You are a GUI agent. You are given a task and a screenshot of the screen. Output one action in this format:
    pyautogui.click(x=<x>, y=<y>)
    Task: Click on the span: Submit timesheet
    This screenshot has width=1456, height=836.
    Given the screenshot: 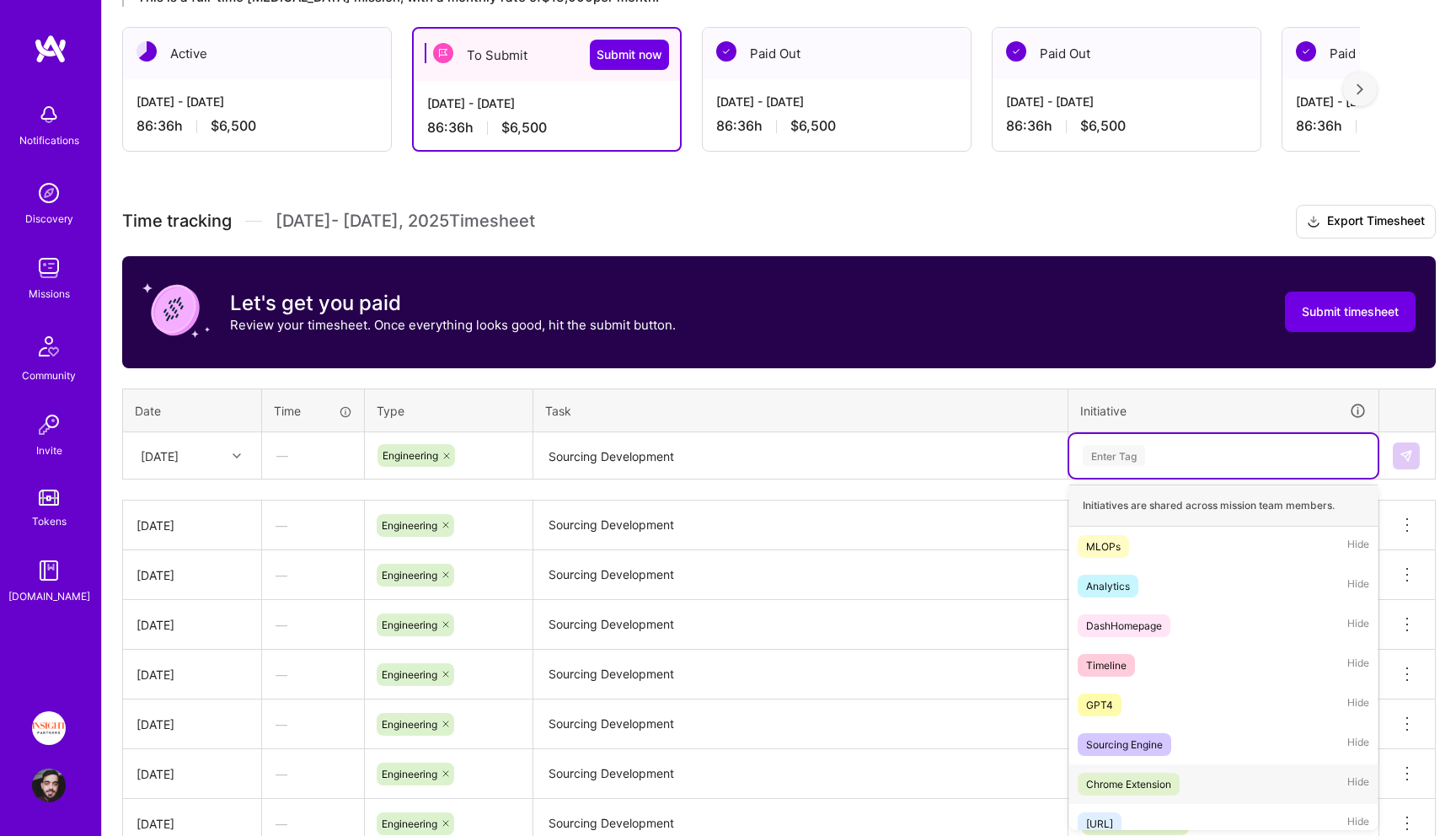 What is the action you would take?
    pyautogui.click(x=1350, y=311)
    